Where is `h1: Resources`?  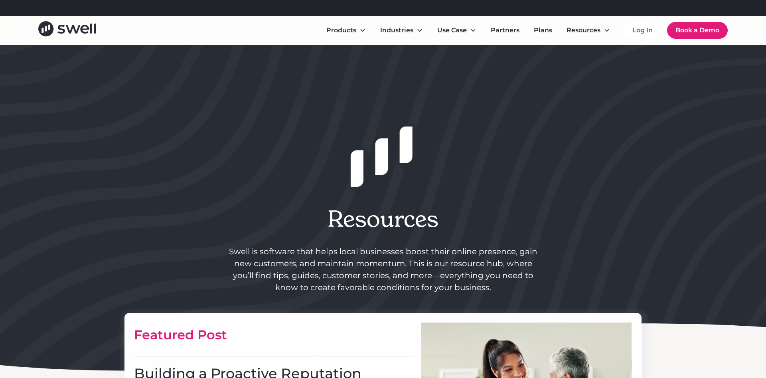 h1: Resources is located at coordinates (383, 219).